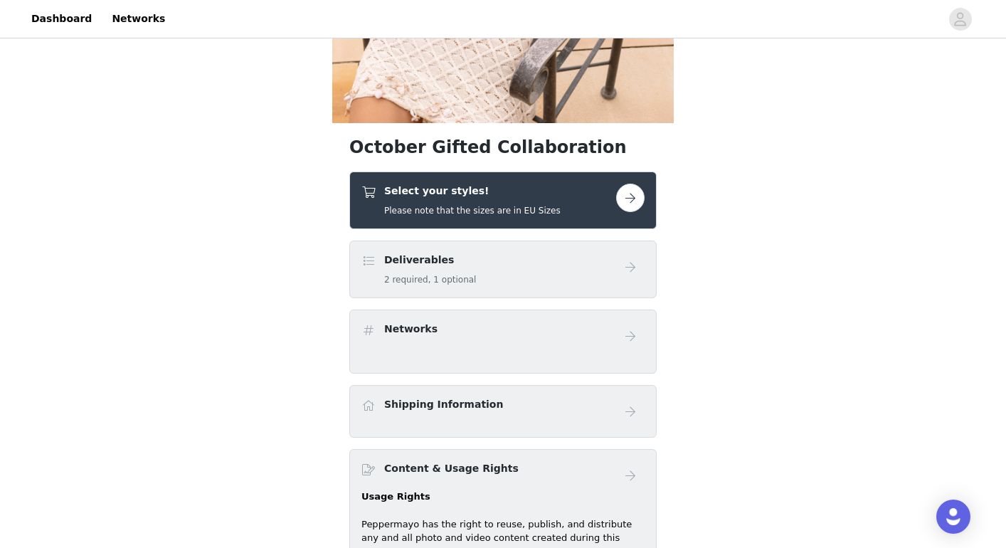 This screenshot has height=548, width=1006. Describe the element at coordinates (960, 19) in the screenshot. I see `div: avatar` at that location.